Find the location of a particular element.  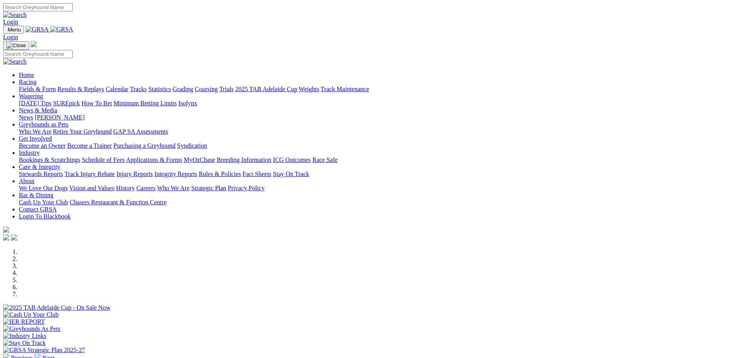

img: 2025 TAB Adelaide Cup - On Sale Now is located at coordinates (57, 307).